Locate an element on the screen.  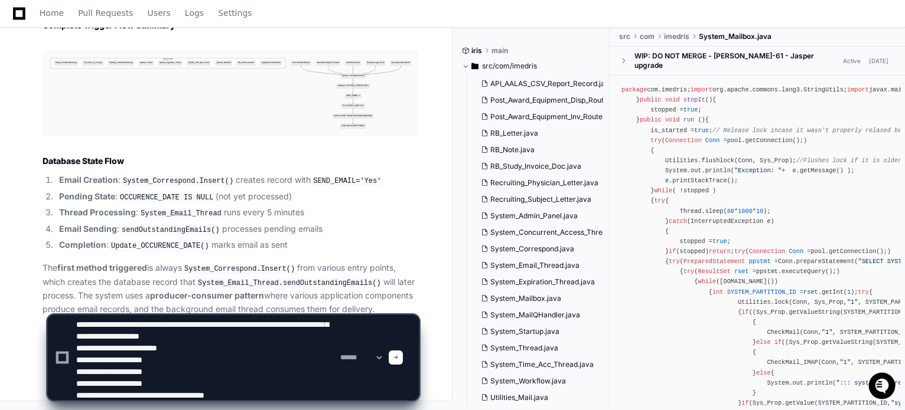
span: com is located at coordinates (647, 37).